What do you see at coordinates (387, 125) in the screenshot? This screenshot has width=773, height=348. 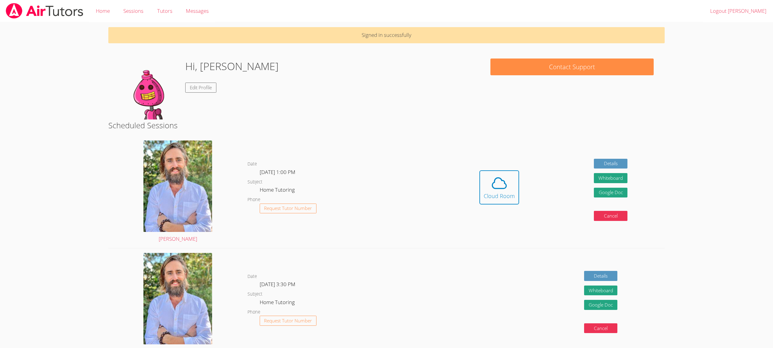 I see `h2: Scheduled Sessions` at bounding box center [387, 125].